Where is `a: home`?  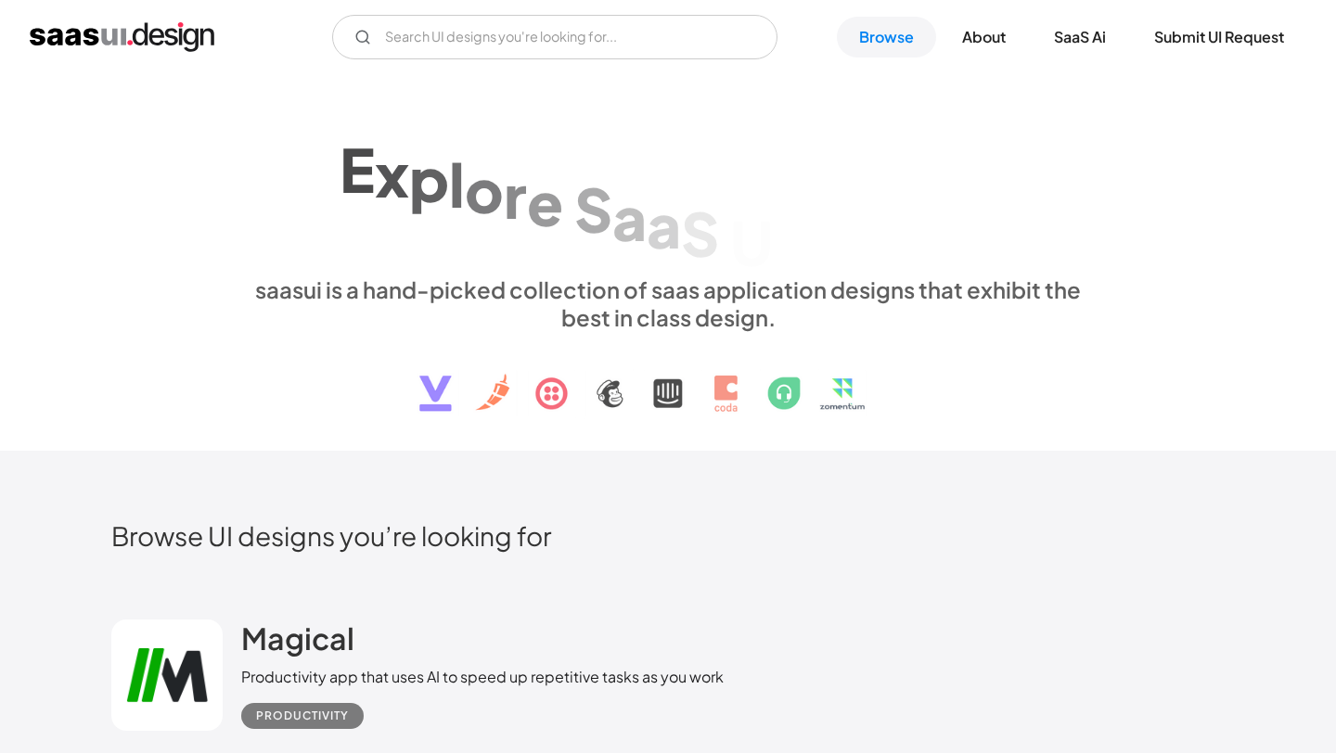
a: home is located at coordinates (122, 37).